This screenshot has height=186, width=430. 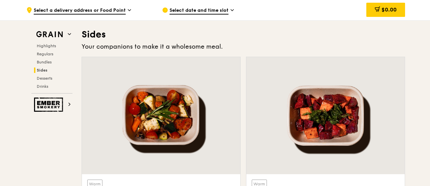 What do you see at coordinates (42, 86) in the screenshot?
I see `span: Drinks` at bounding box center [42, 86].